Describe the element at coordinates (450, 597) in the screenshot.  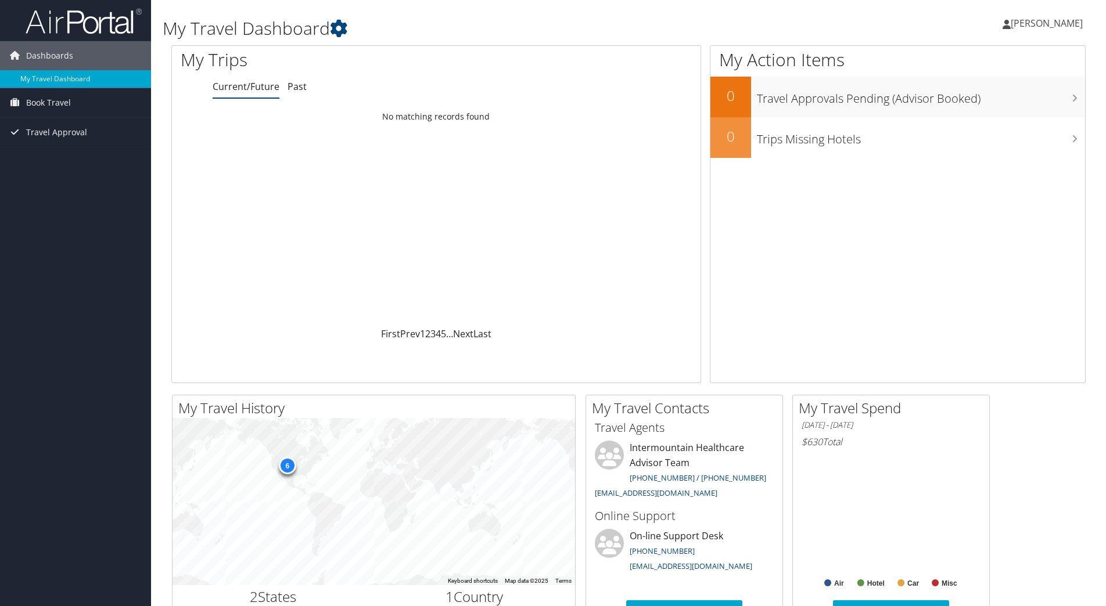
I see `span: 1` at that location.